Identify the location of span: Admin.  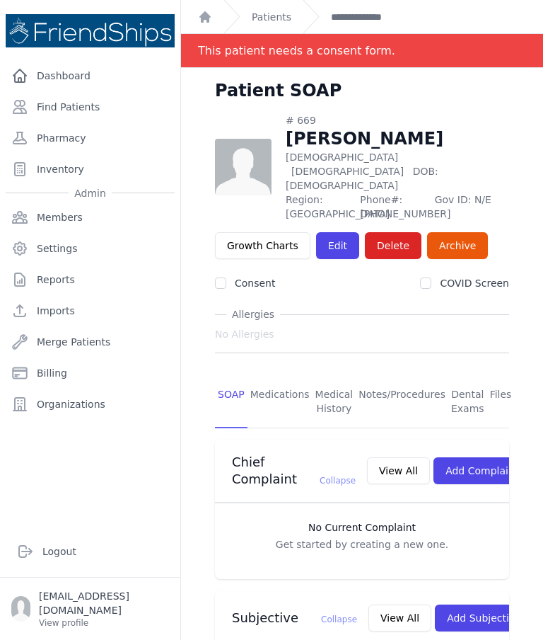
(90, 193).